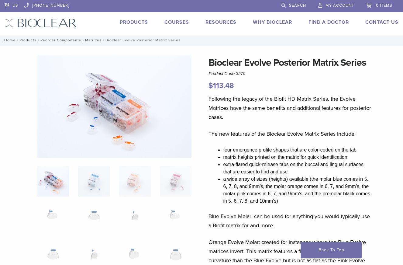 This screenshot has width=403, height=265. What do you see at coordinates (298, 157) in the screenshot?
I see `li: matrix heights printed on the matrix for quick identification` at bounding box center [298, 157].